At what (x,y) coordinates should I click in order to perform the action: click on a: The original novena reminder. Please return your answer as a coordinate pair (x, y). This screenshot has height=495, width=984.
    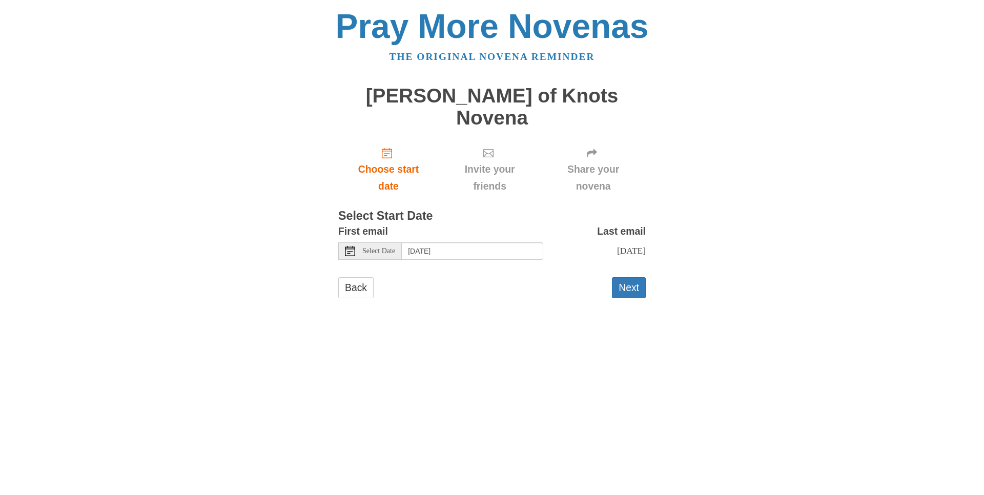
    Looking at the image, I should click on (492, 56).